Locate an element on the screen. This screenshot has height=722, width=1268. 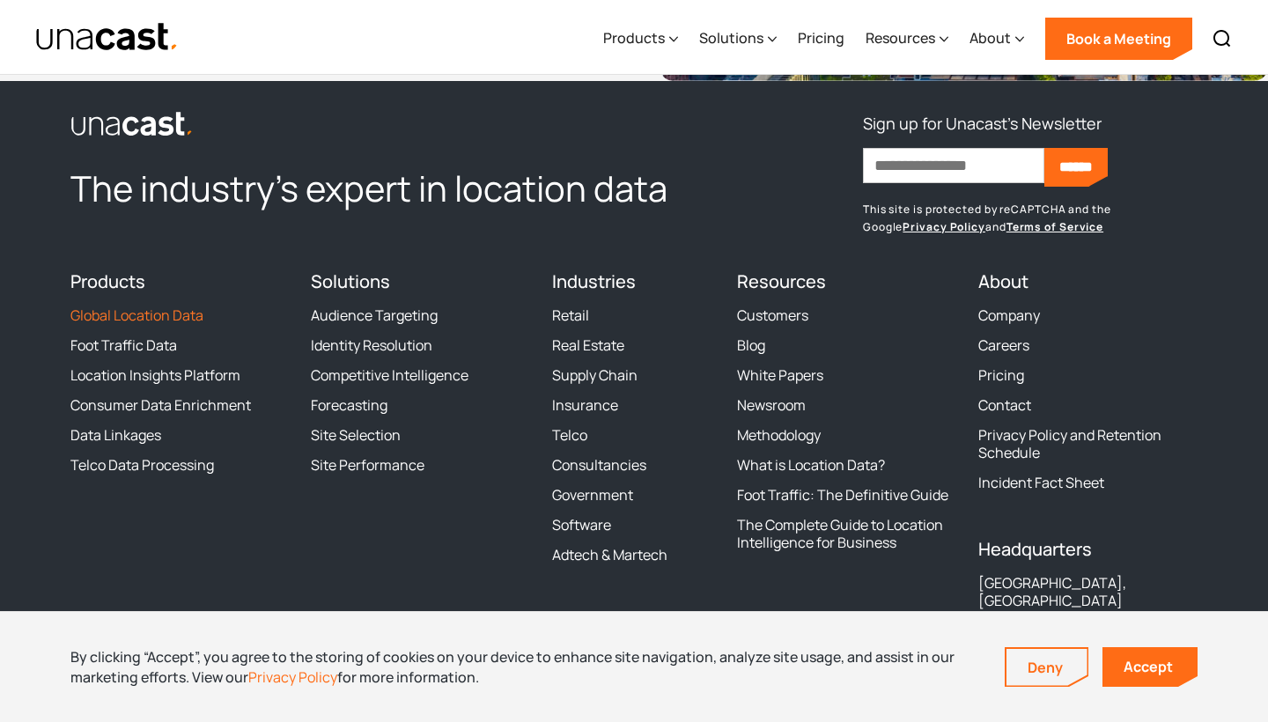
a: link to the homepage is located at coordinates (393, 123).